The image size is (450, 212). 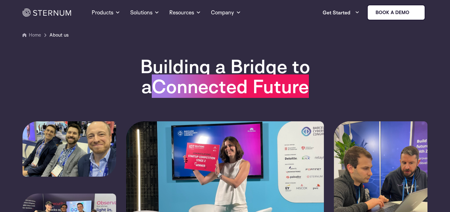 I want to click on a: Products, so click(x=106, y=13).